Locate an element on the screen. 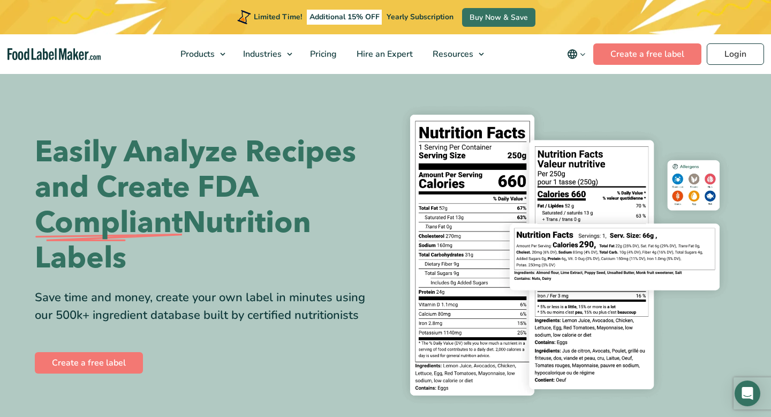 The width and height of the screenshot is (771, 417). span: Yearly Subscription is located at coordinates (420, 17).